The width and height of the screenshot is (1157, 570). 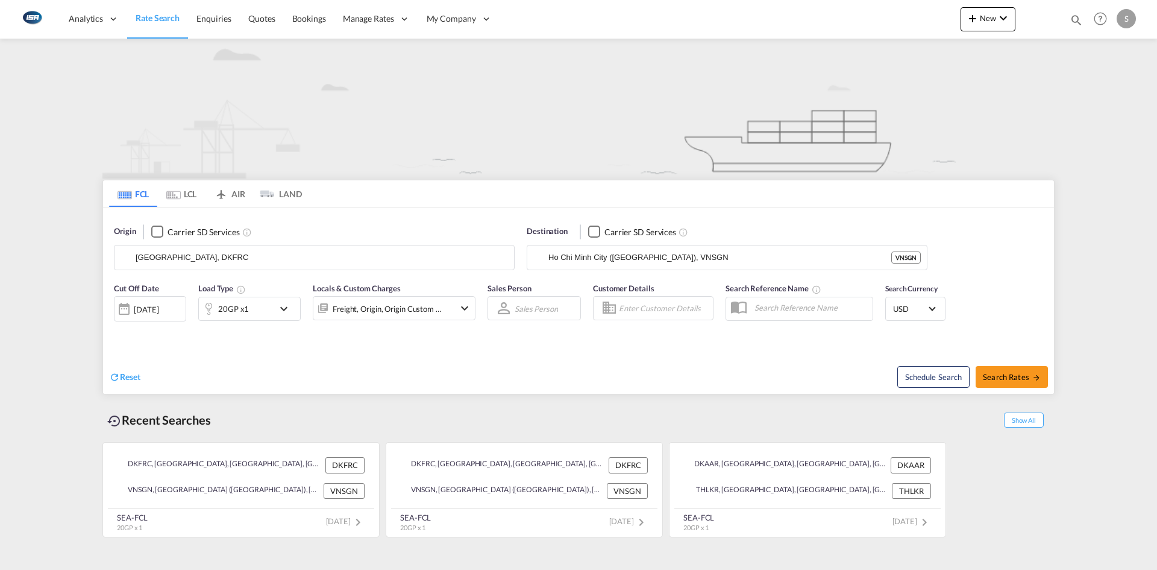 What do you see at coordinates (368, 19) in the screenshot?
I see `span: Manage Rates` at bounding box center [368, 19].